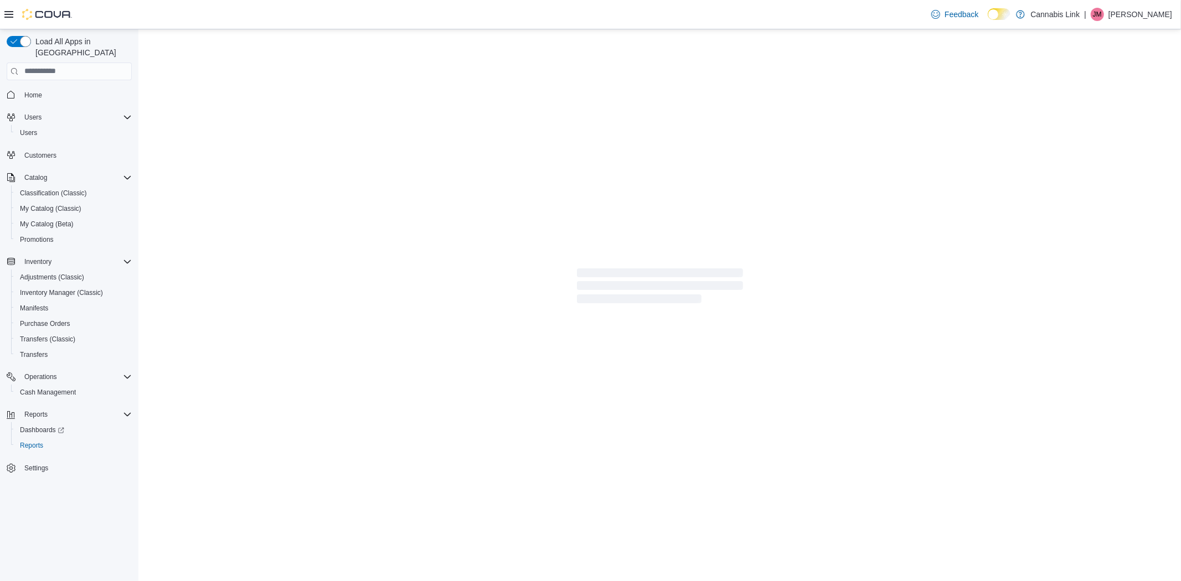 The height and width of the screenshot is (581, 1181). Describe the element at coordinates (1097, 14) in the screenshot. I see `span: JM` at that location.